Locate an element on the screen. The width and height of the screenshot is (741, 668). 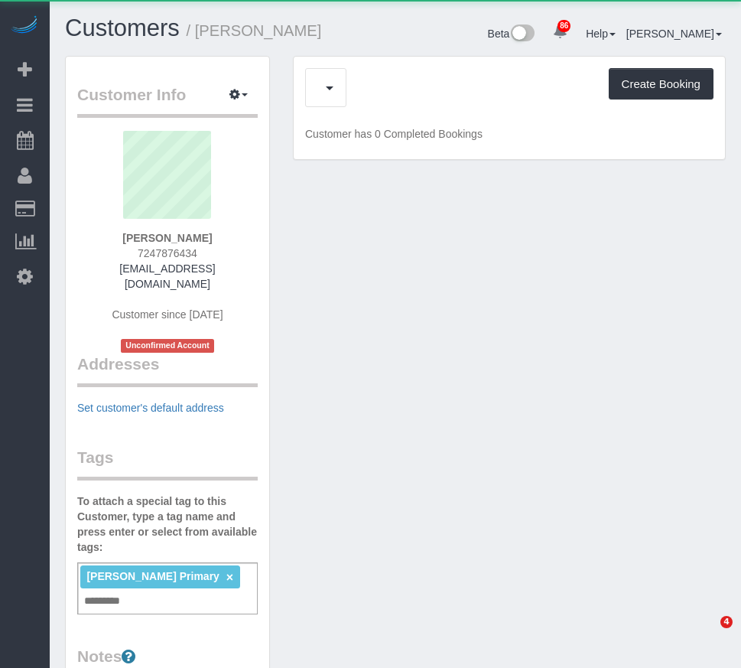
p: Customer has 0 Completed Bookings is located at coordinates (510, 134).